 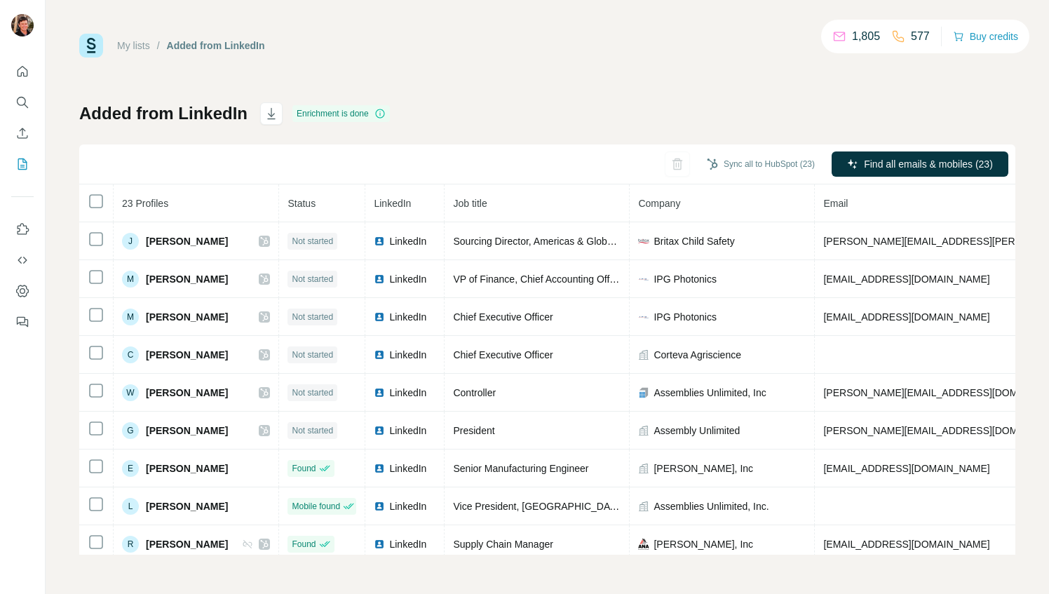 I want to click on div: G, so click(x=130, y=431).